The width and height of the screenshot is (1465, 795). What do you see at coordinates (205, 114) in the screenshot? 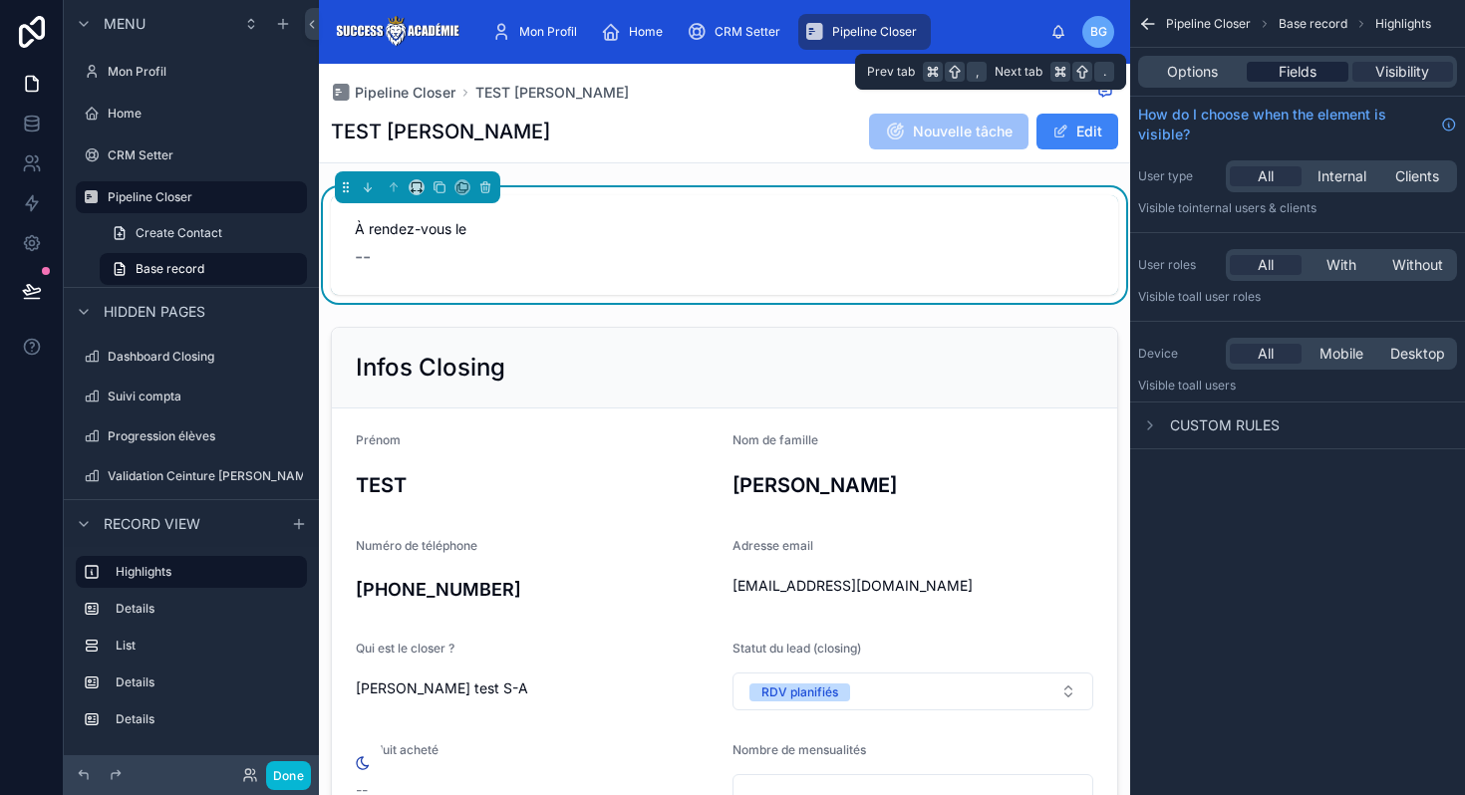
I see `label: Home` at bounding box center [205, 114].